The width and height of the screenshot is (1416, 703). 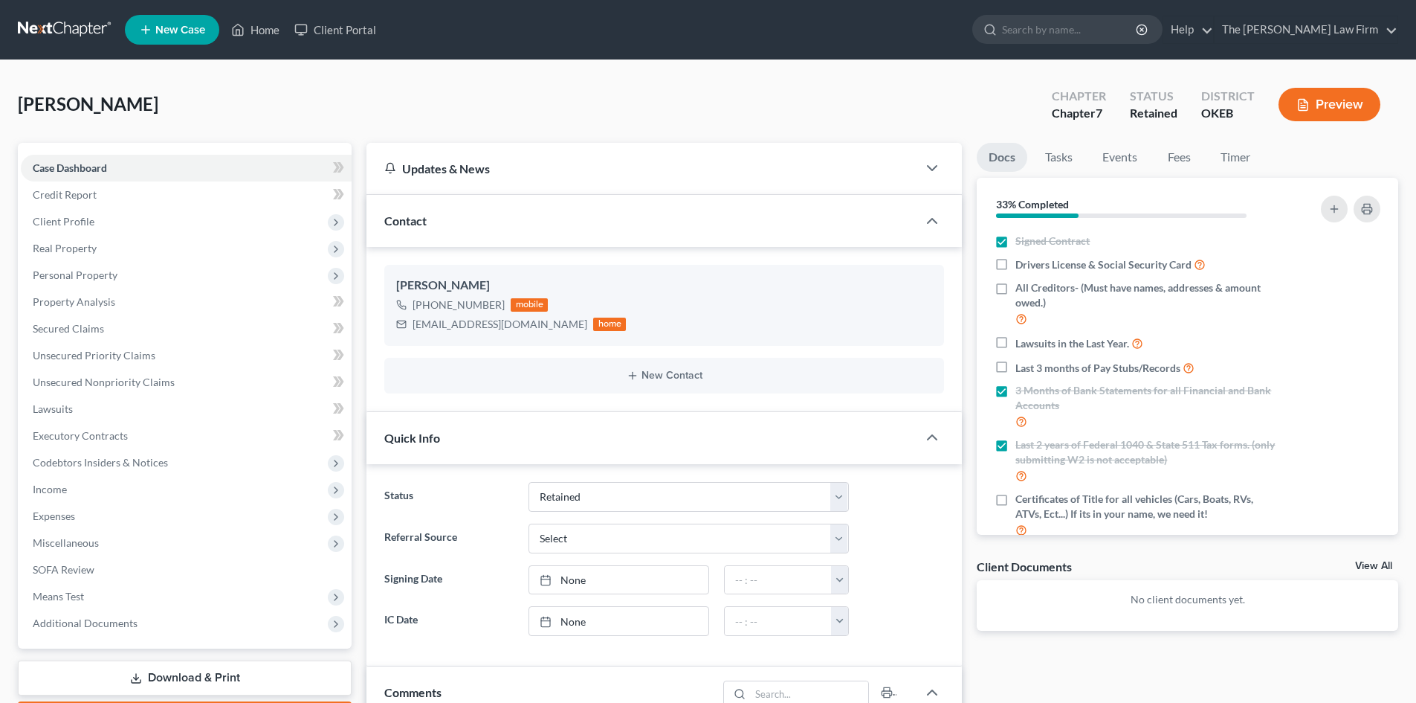 What do you see at coordinates (448, 497) in the screenshot?
I see `label: Status` at bounding box center [448, 497].